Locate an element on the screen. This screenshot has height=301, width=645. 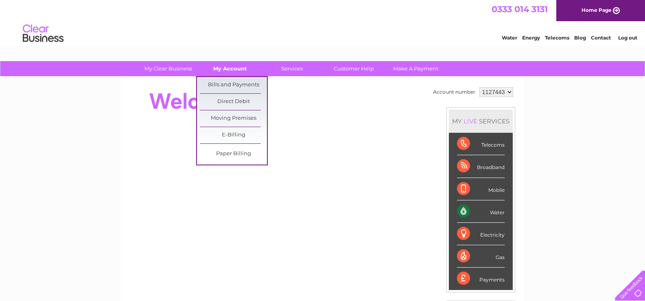
div: Telecoms is located at coordinates (481, 144).